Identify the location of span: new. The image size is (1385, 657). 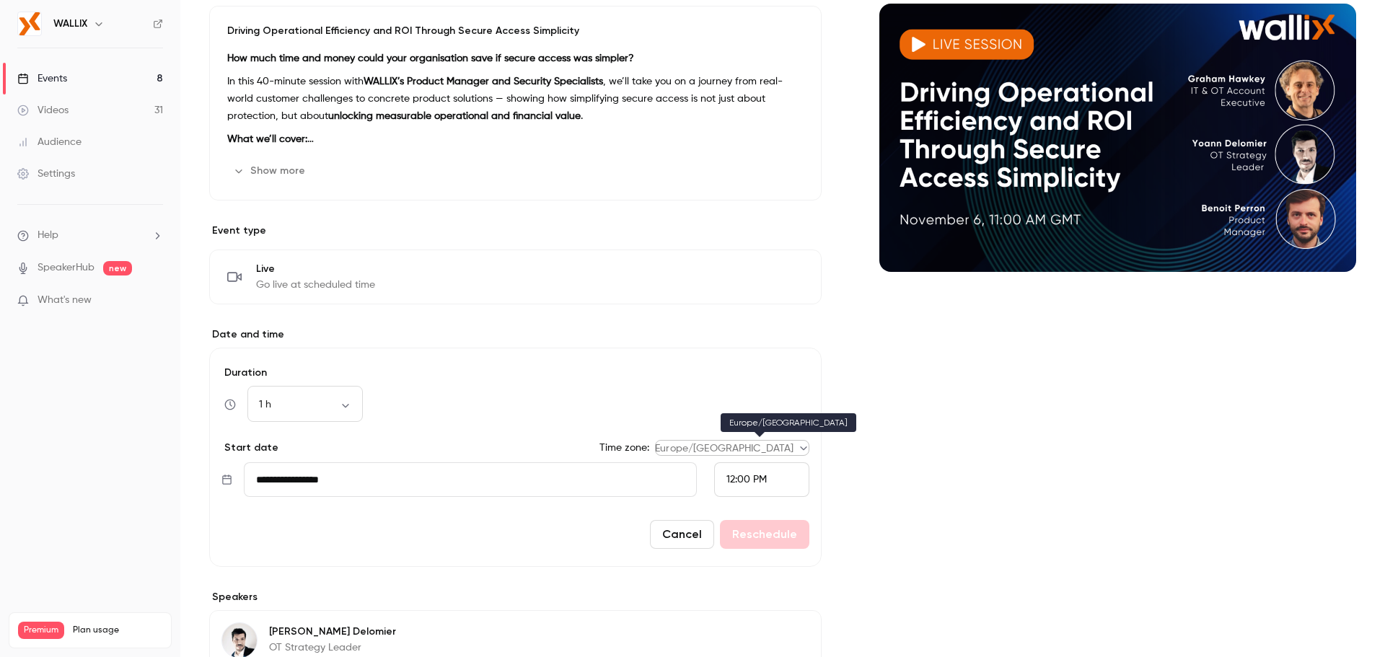
(118, 268).